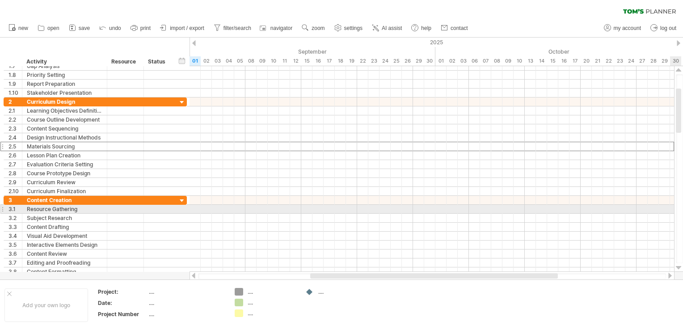  What do you see at coordinates (340, 61) in the screenshot?
I see `div: Thursday, 18 September 2025` at bounding box center [340, 61].